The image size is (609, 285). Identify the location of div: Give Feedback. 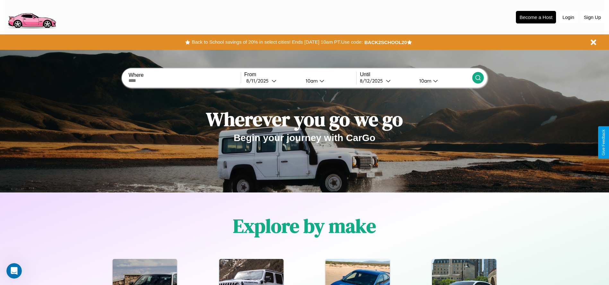
(603, 142).